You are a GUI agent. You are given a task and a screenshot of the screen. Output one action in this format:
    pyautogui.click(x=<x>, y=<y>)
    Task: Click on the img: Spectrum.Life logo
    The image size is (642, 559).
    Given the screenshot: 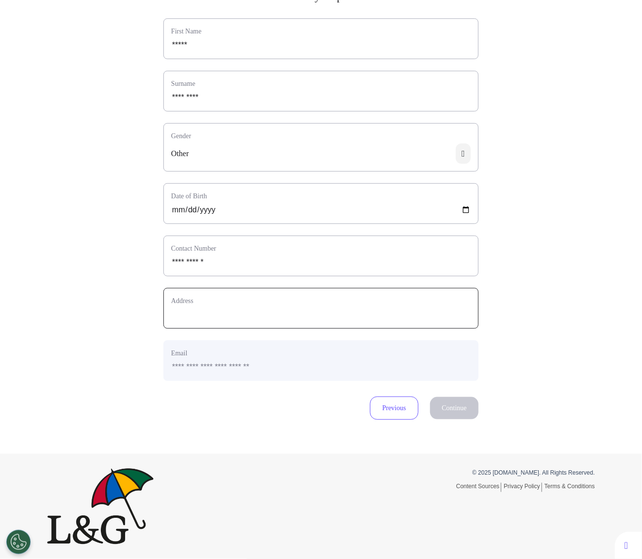 What is the action you would take?
    pyautogui.click(x=100, y=506)
    